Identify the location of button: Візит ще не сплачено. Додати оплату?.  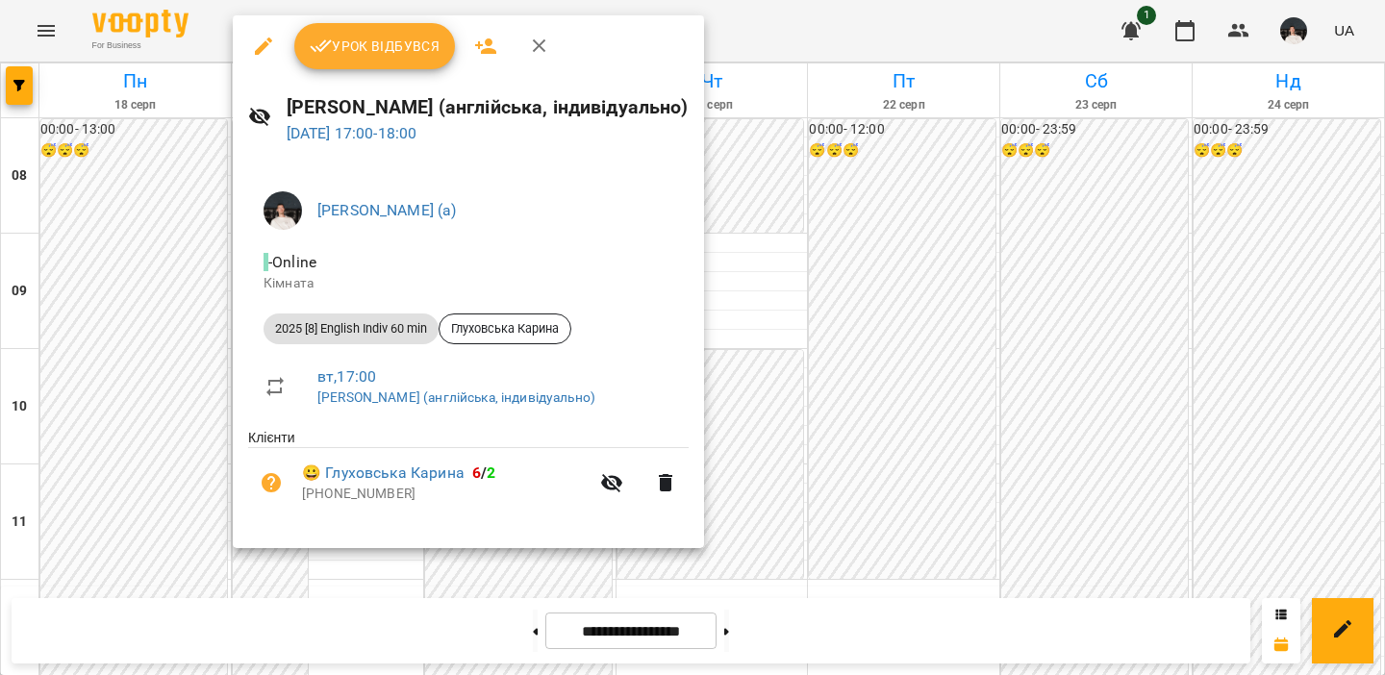
(271, 483).